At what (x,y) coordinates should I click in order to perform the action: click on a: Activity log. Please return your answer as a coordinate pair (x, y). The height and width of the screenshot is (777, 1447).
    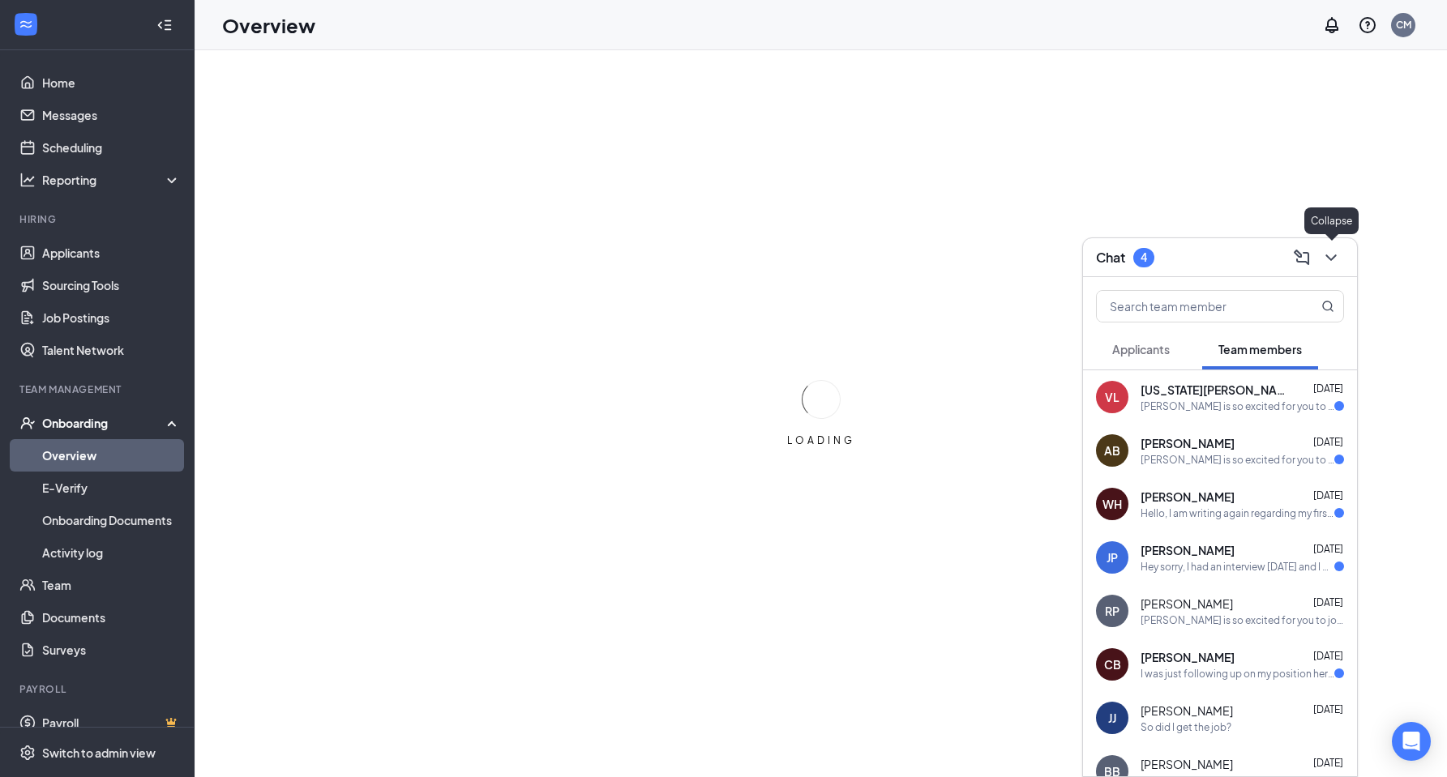
    Looking at the image, I should click on (111, 553).